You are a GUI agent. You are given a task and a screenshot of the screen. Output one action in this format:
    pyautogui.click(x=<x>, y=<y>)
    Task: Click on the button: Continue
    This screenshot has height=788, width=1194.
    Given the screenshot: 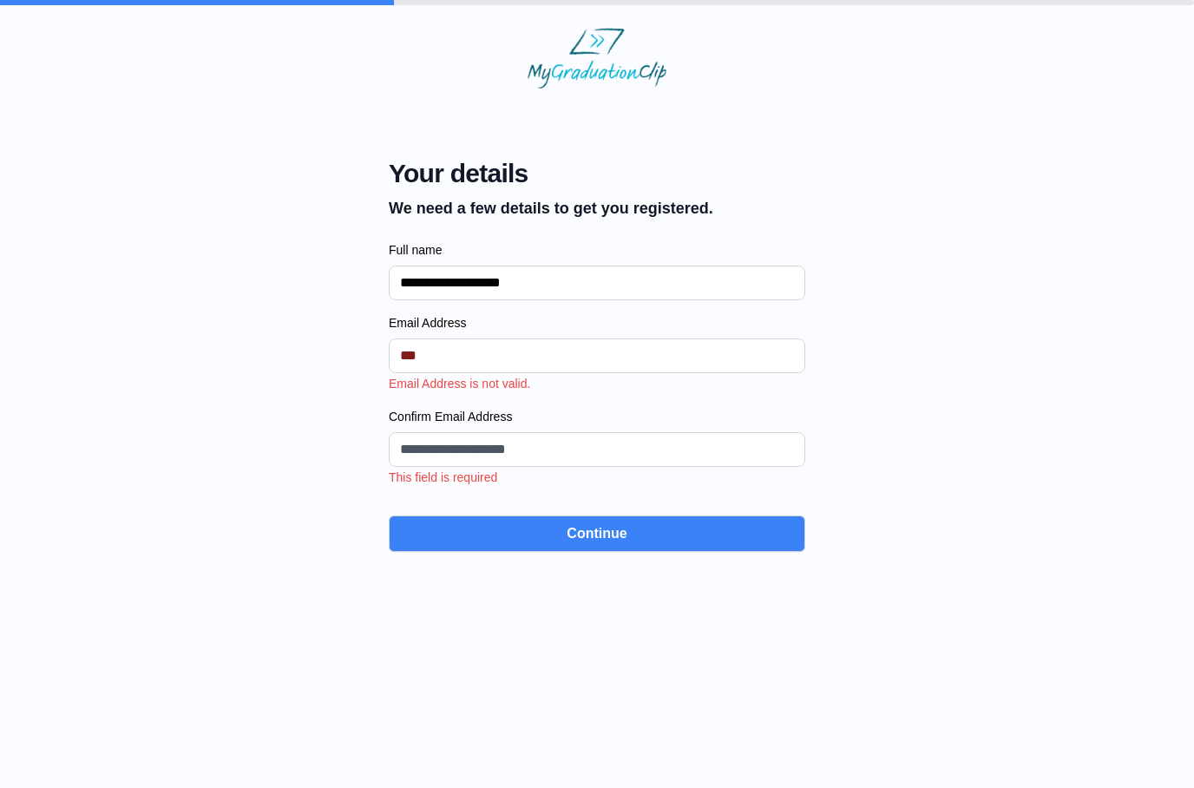 What is the action you would take?
    pyautogui.click(x=597, y=533)
    